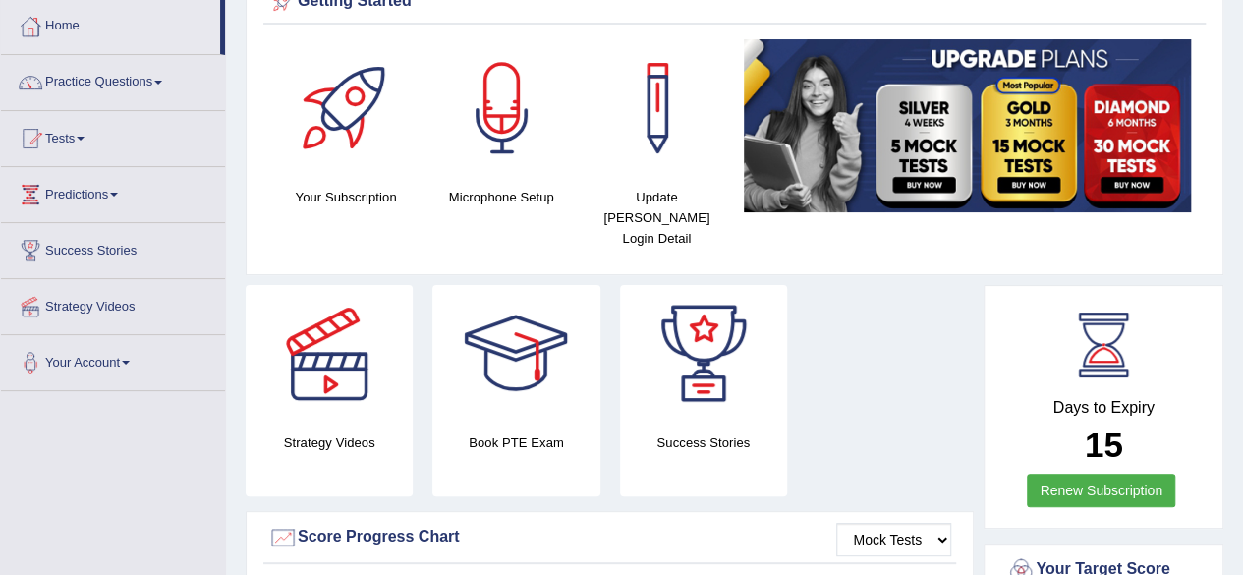  What do you see at coordinates (1100, 490) in the screenshot?
I see `a: Renew Subscription` at bounding box center [1100, 490].